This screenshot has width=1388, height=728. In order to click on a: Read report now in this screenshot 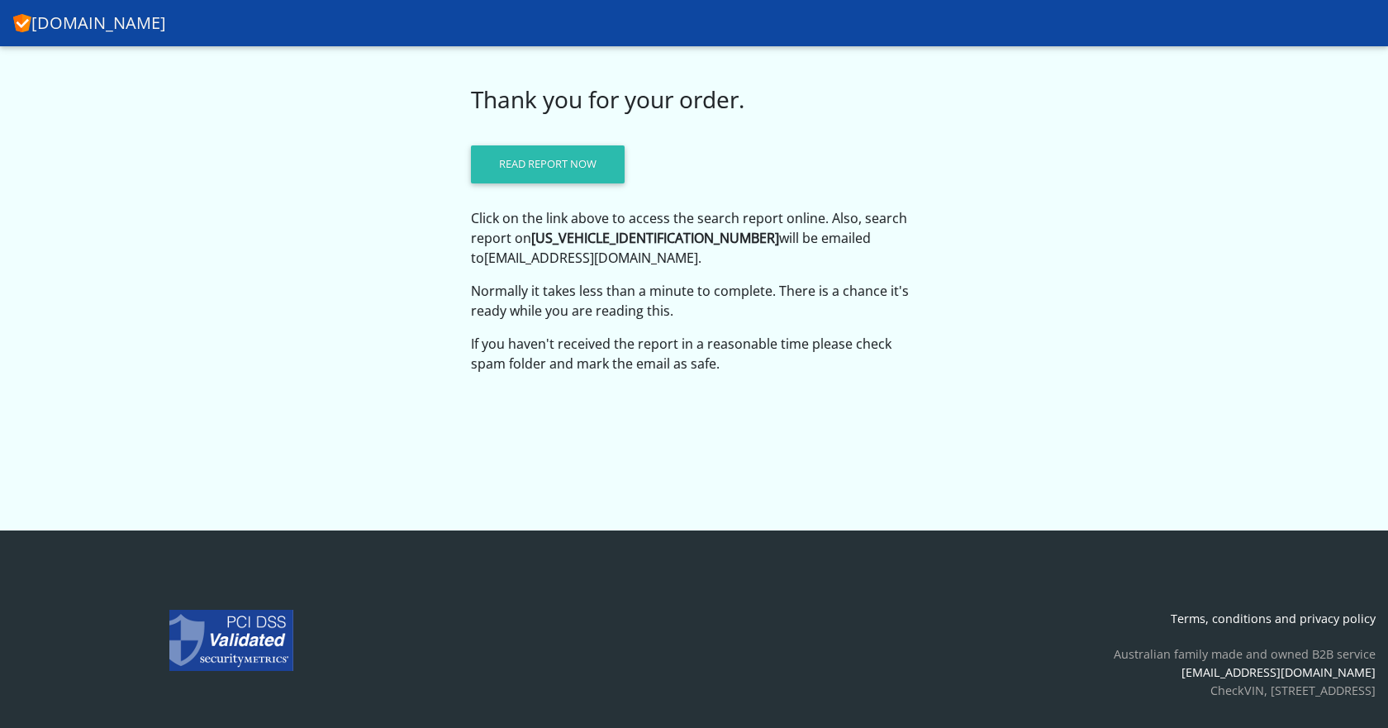, I will do `click(548, 164)`.